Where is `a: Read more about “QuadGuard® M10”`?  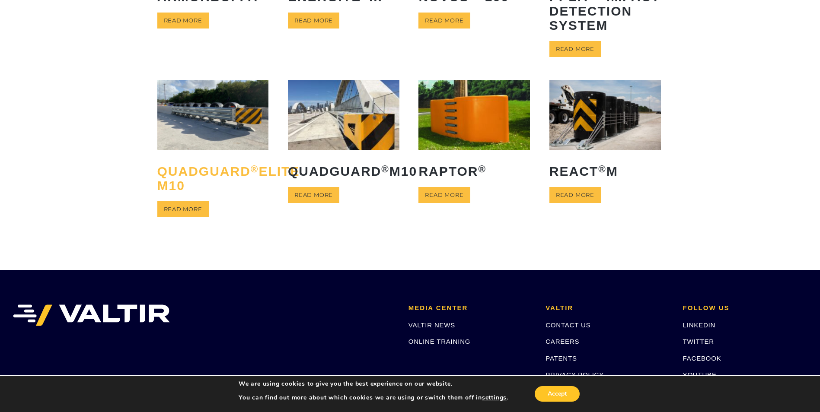
a: Read more about “QuadGuard® M10” is located at coordinates (313, 195).